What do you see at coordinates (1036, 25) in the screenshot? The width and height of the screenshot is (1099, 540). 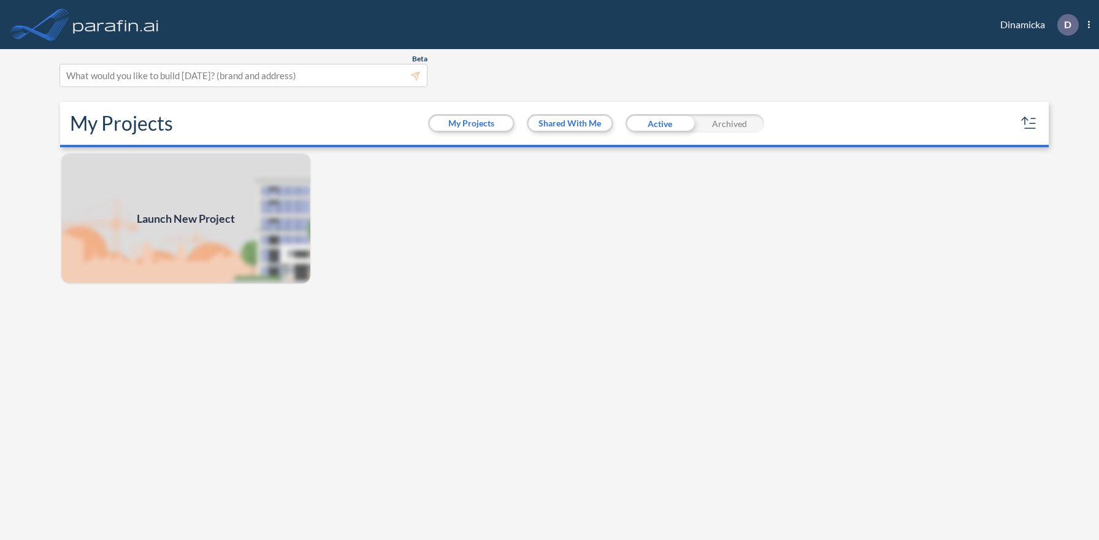 I see `div: Dinamicka` at bounding box center [1036, 25].